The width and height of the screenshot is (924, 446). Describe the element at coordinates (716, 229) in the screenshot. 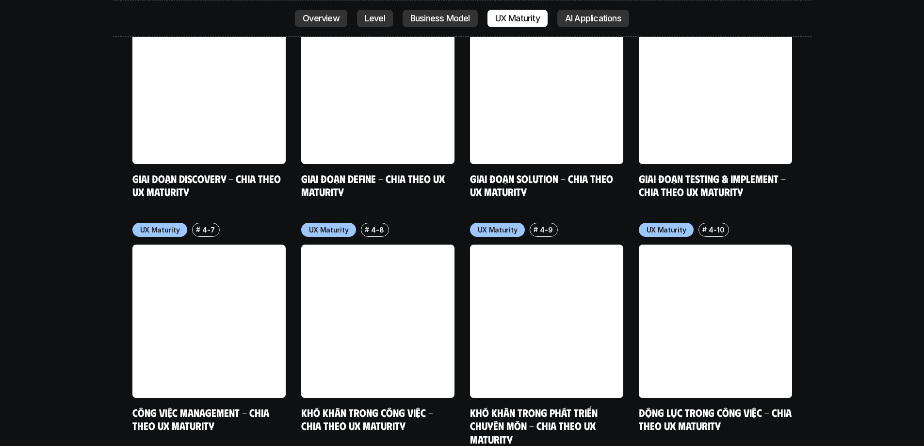

I see `p: 4-10` at that location.